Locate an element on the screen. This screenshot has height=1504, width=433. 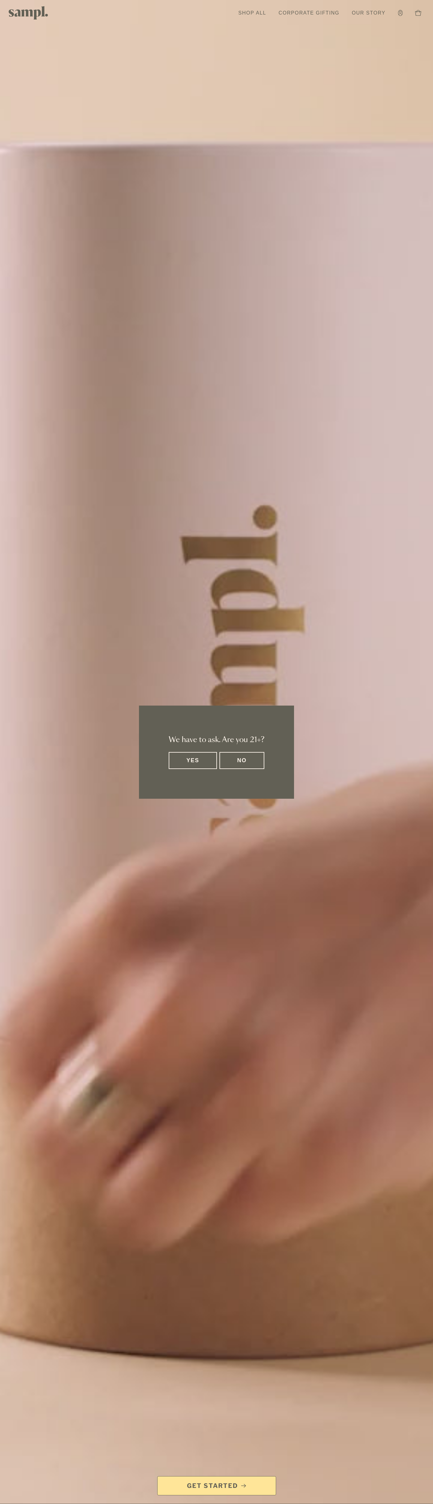
a: Get Started is located at coordinates (217, 1485).